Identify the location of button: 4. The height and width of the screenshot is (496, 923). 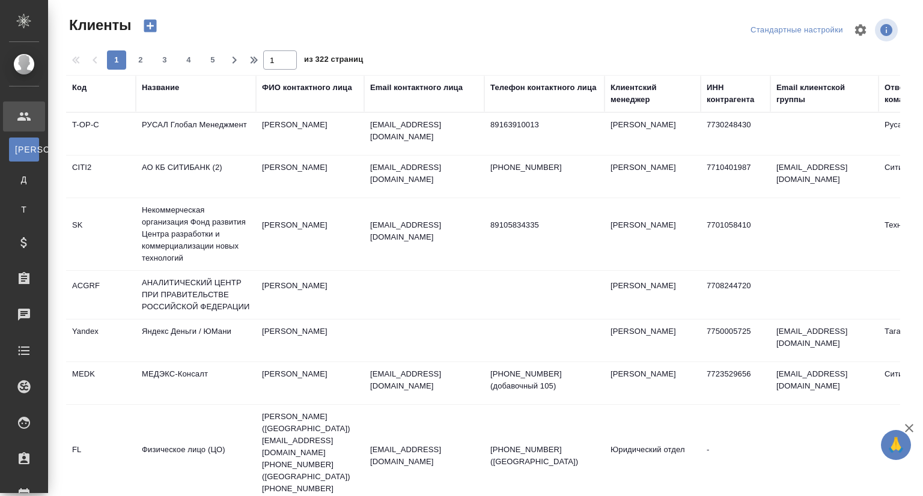
(189, 60).